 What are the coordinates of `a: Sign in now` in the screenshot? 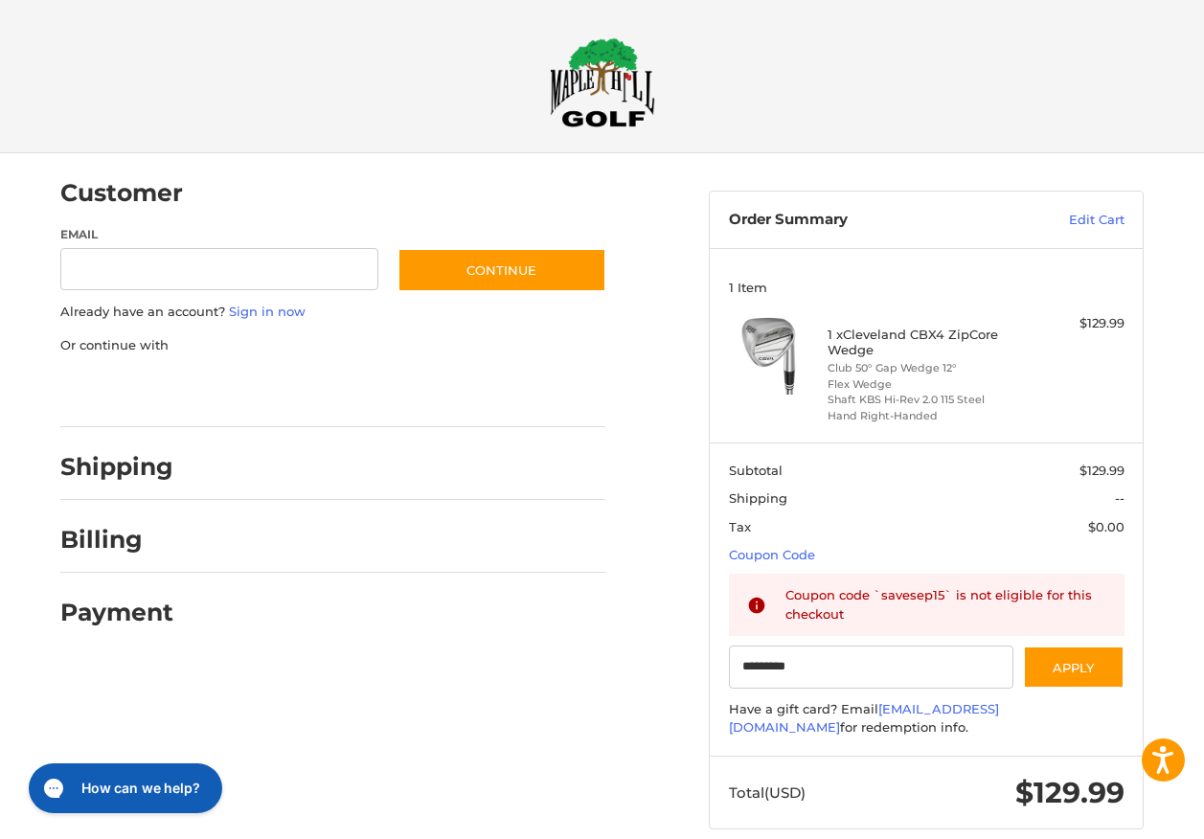 It's located at (267, 311).